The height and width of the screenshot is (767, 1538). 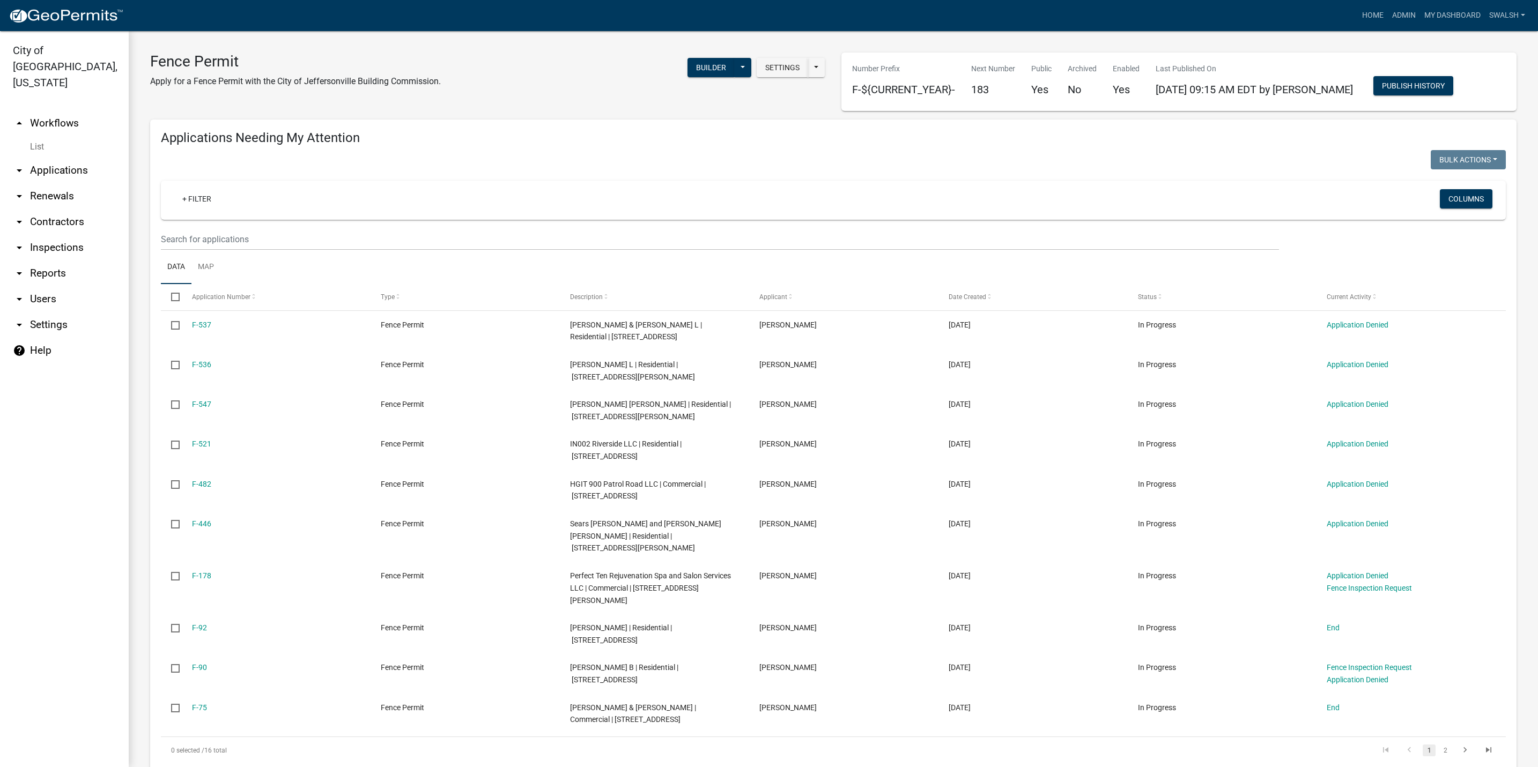 I want to click on datatable-header-cell: Current Activity, so click(x=1411, y=297).